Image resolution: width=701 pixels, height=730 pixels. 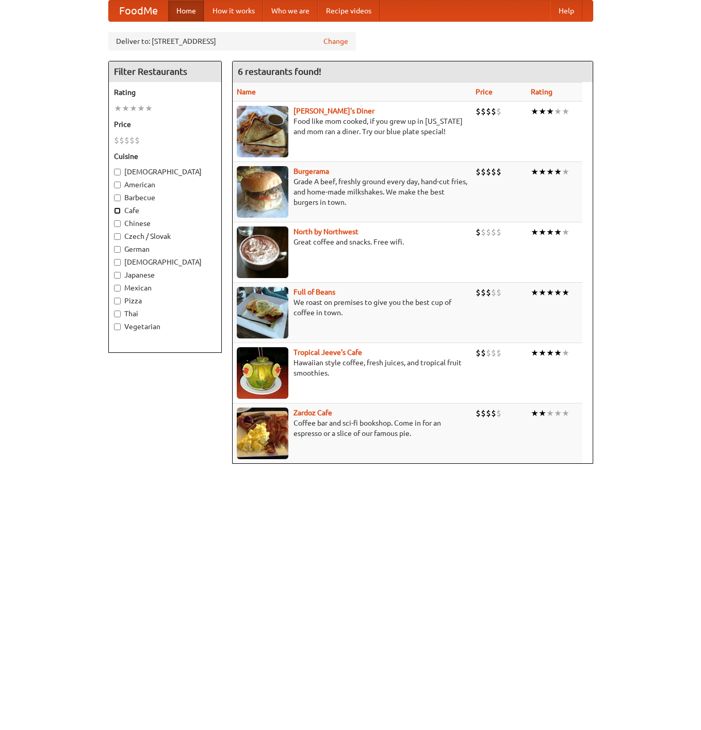 I want to click on label: Mexican, so click(x=165, y=288).